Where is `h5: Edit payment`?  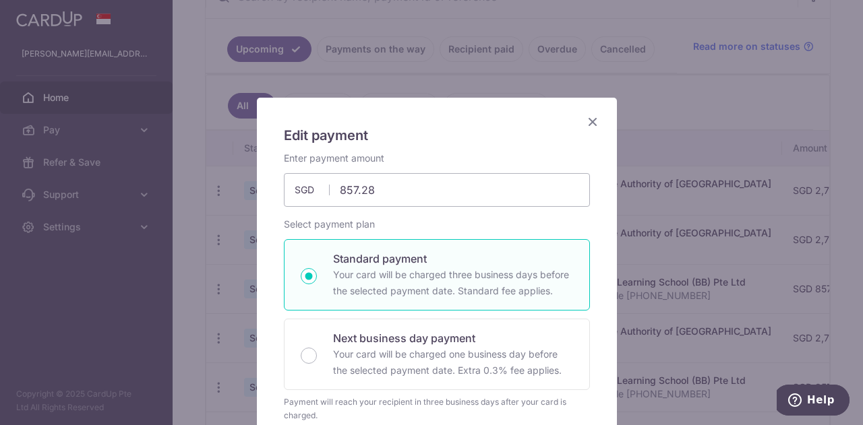 h5: Edit payment is located at coordinates (437, 136).